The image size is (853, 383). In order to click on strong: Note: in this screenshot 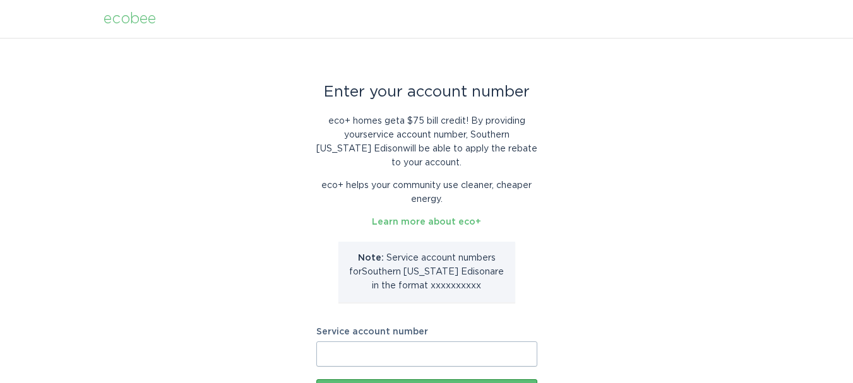, I will do `click(371, 258)`.